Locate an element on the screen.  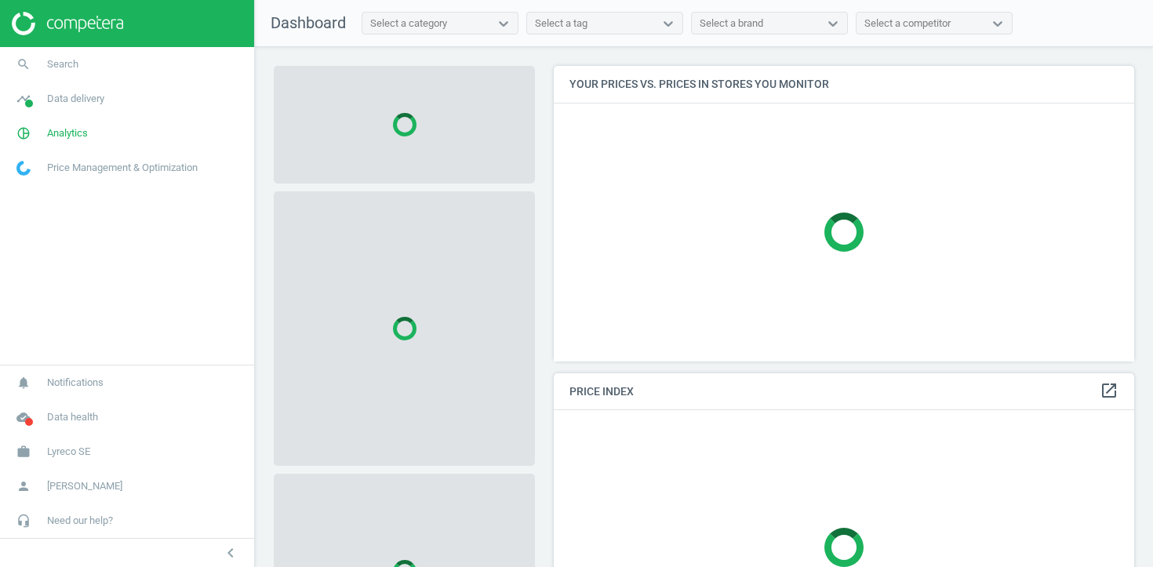
a: open_in_new is located at coordinates (1109, 391).